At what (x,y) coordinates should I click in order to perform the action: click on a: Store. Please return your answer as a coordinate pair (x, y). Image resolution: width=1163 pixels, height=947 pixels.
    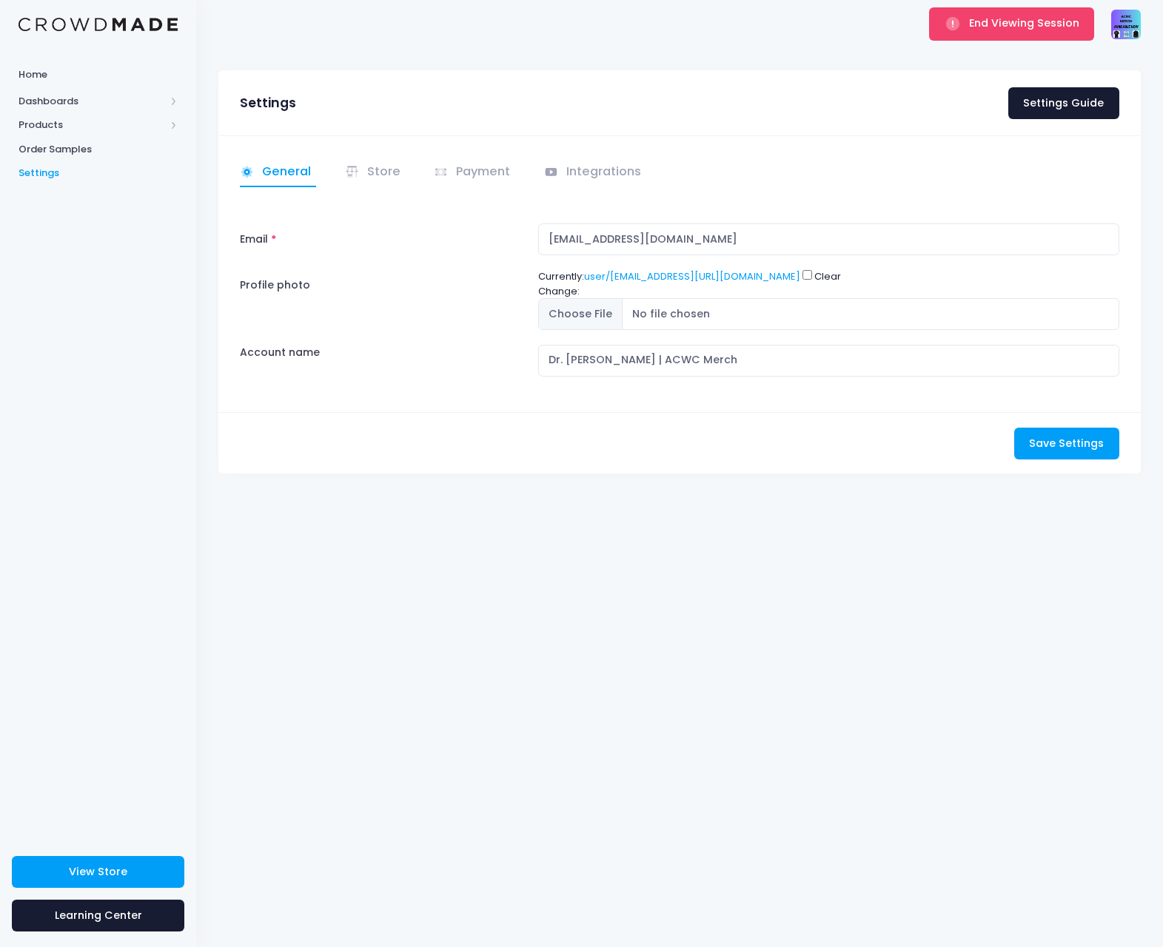
    Looking at the image, I should click on (375, 172).